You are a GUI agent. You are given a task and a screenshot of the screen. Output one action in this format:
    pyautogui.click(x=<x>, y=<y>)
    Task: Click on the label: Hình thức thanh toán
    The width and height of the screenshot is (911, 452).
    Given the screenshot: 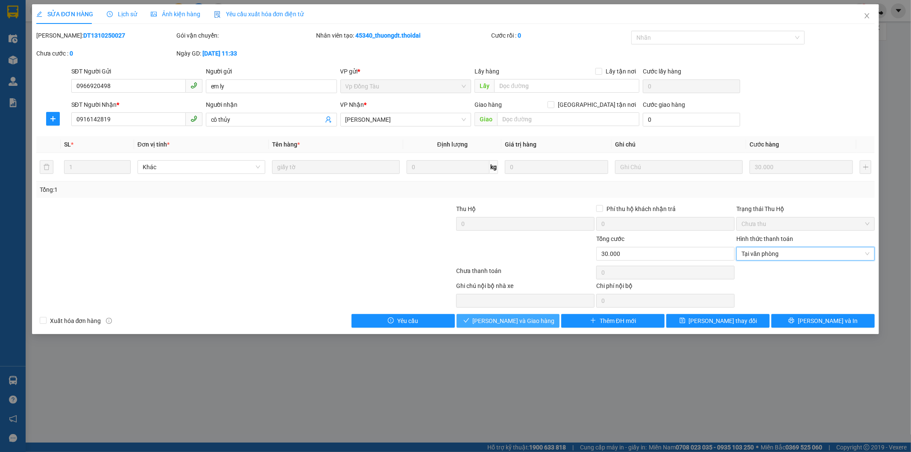 What is the action you would take?
    pyautogui.click(x=765, y=239)
    